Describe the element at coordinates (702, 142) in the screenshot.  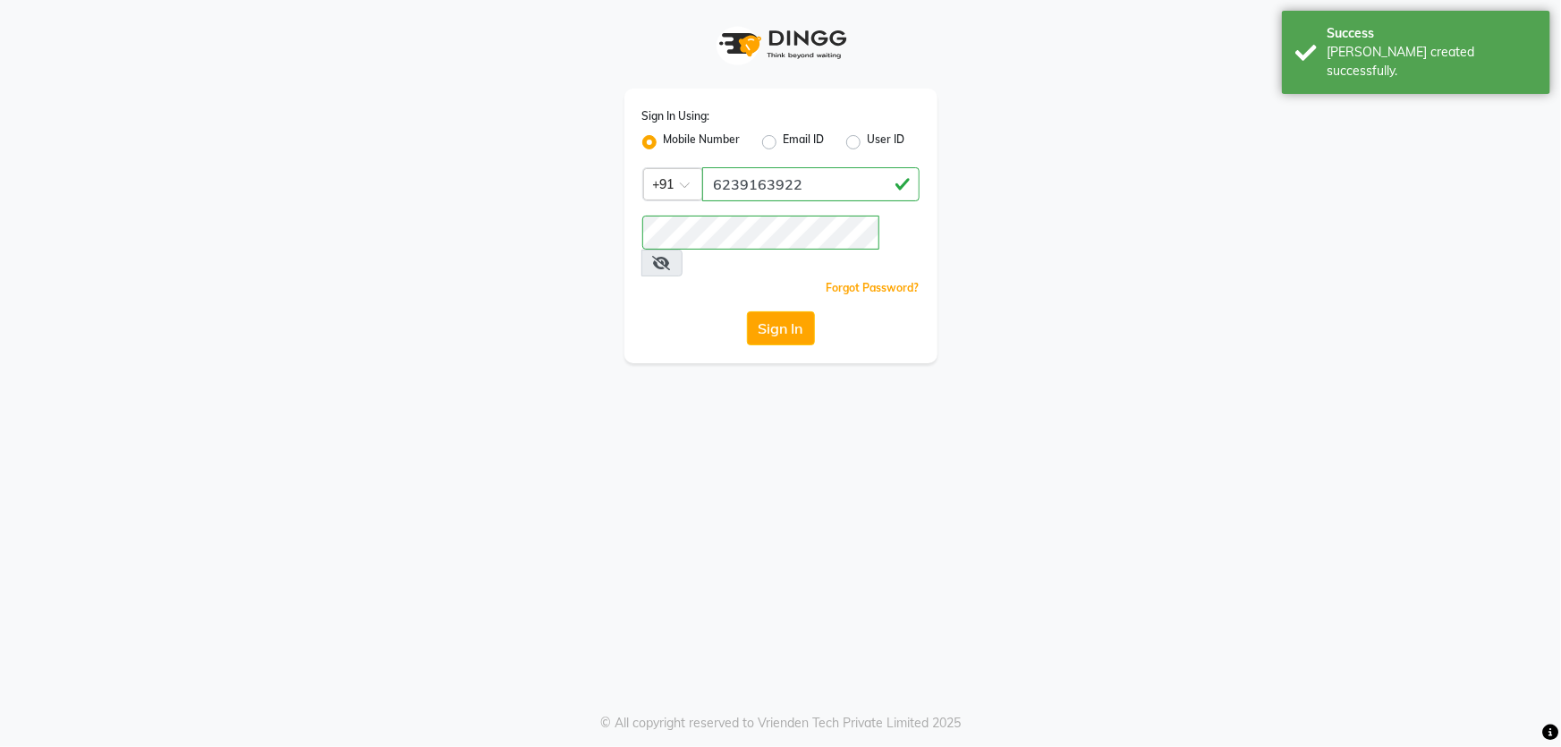
I see `label: Mobile Number` at that location.